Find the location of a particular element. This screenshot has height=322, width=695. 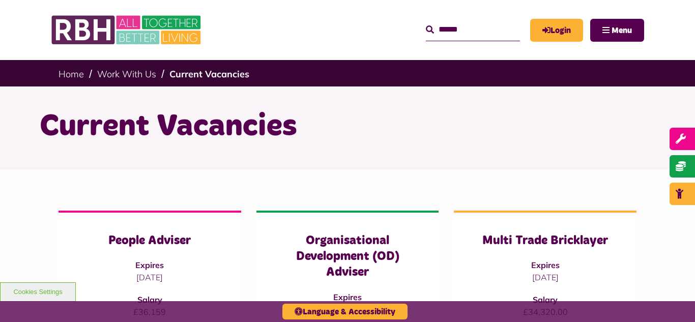

a: Current Vacancies is located at coordinates (209, 74).